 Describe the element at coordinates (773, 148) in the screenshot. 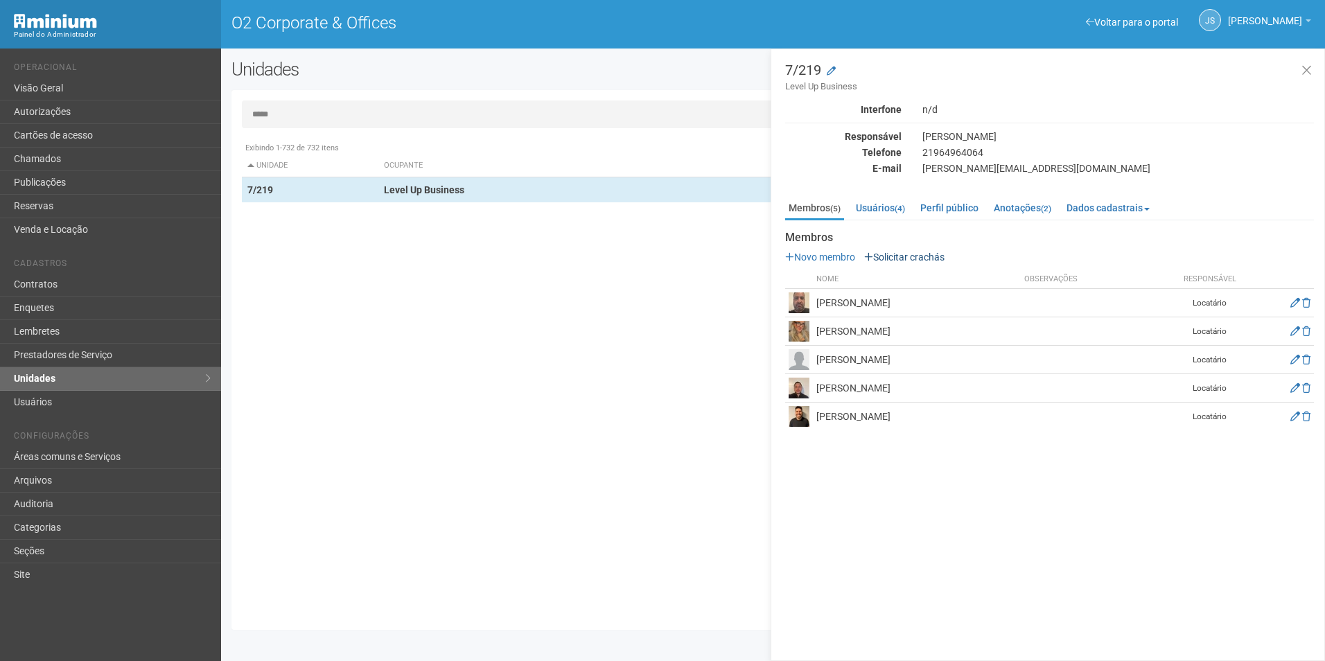

I see `div: Exibindo 1-732 de 732 itens` at that location.